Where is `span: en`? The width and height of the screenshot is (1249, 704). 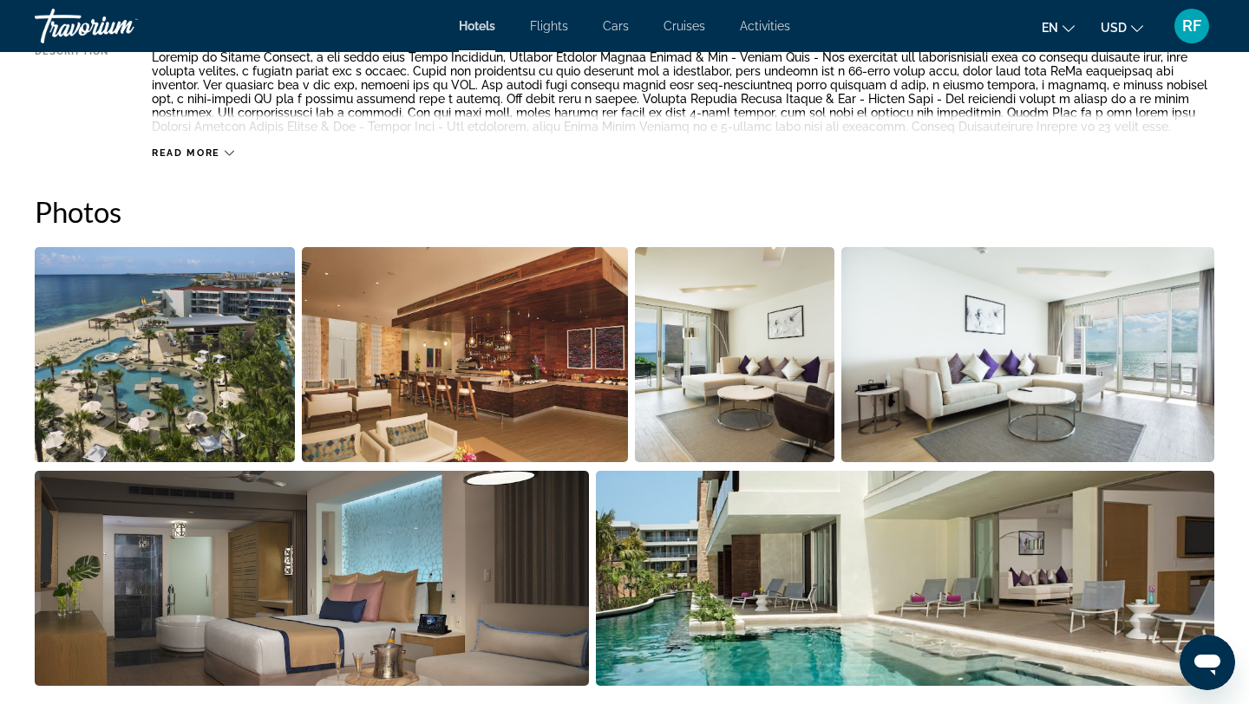
span: en is located at coordinates (1050, 28).